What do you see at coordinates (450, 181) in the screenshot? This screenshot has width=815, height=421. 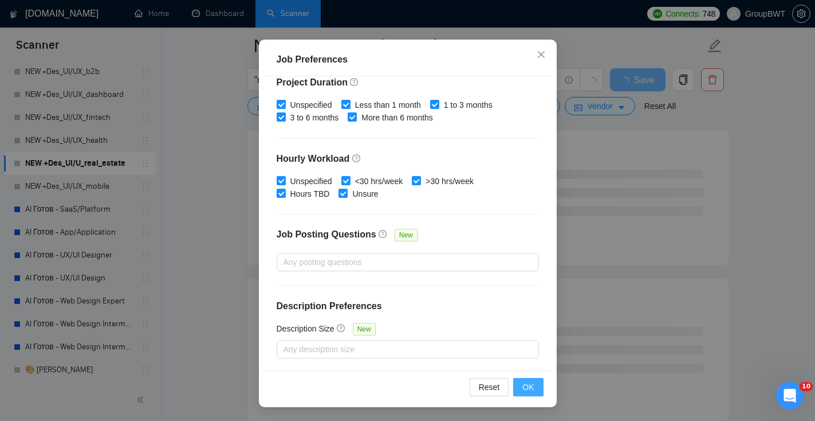 I see `span: >30 hrs/week` at bounding box center [450, 181].